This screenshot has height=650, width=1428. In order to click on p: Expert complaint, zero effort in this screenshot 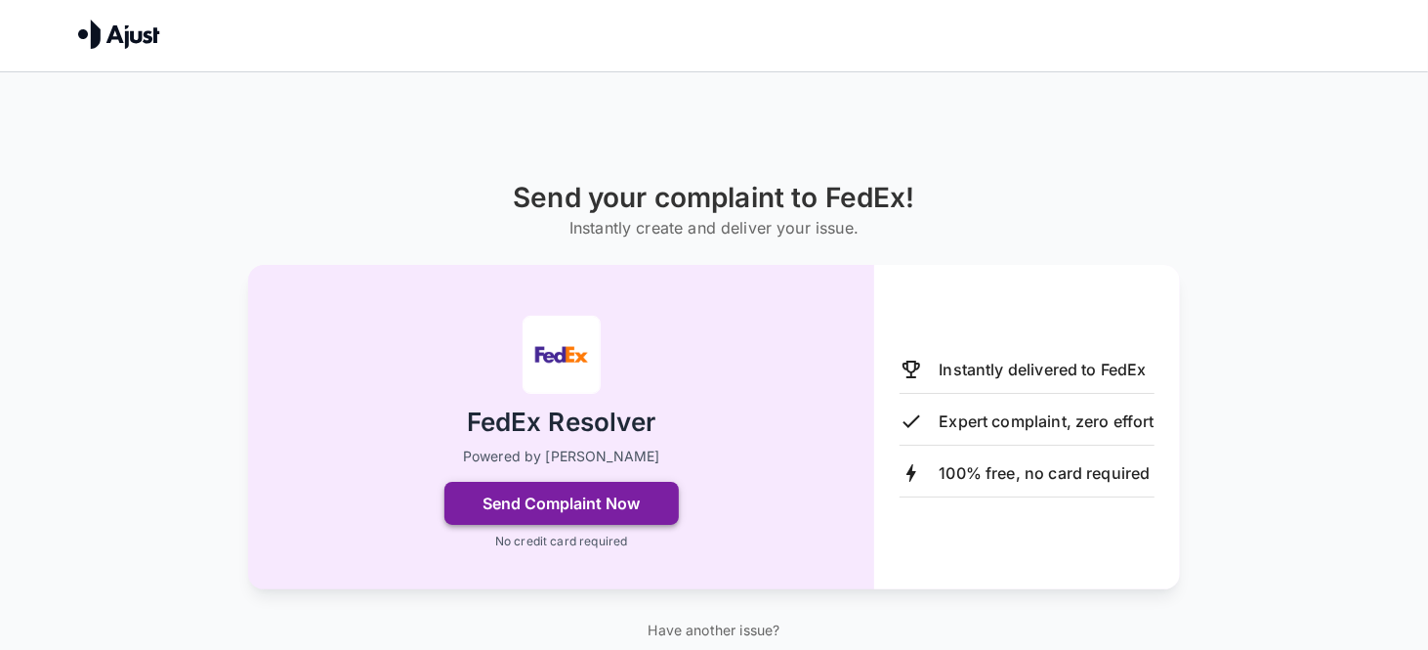, I will do `click(1046, 421)`.